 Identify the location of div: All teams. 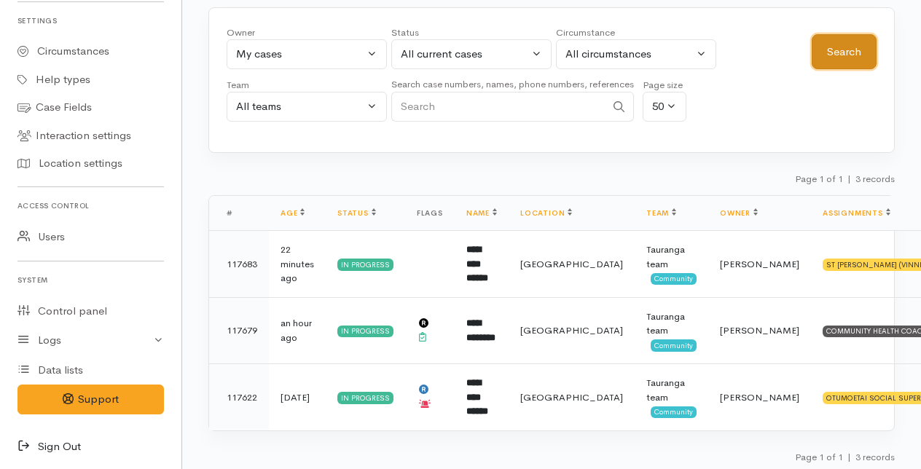
(300, 106).